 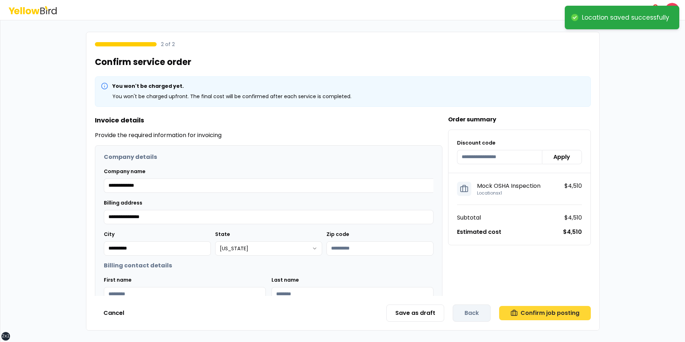 What do you see at coordinates (285, 280) in the screenshot?
I see `label: Last name` at bounding box center [285, 280].